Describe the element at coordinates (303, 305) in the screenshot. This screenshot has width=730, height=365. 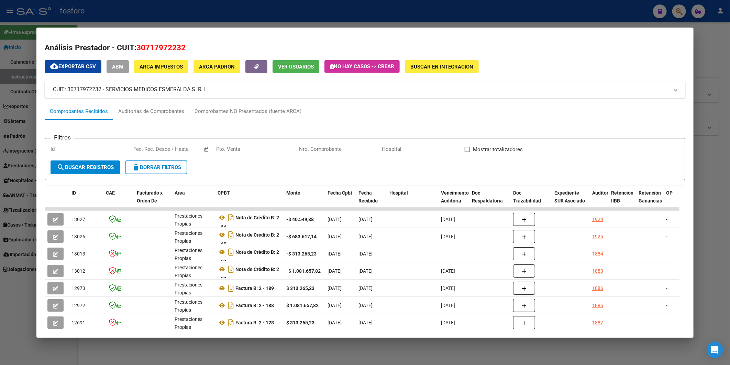
I see `strong: $ 1.081.657,82` at that location.